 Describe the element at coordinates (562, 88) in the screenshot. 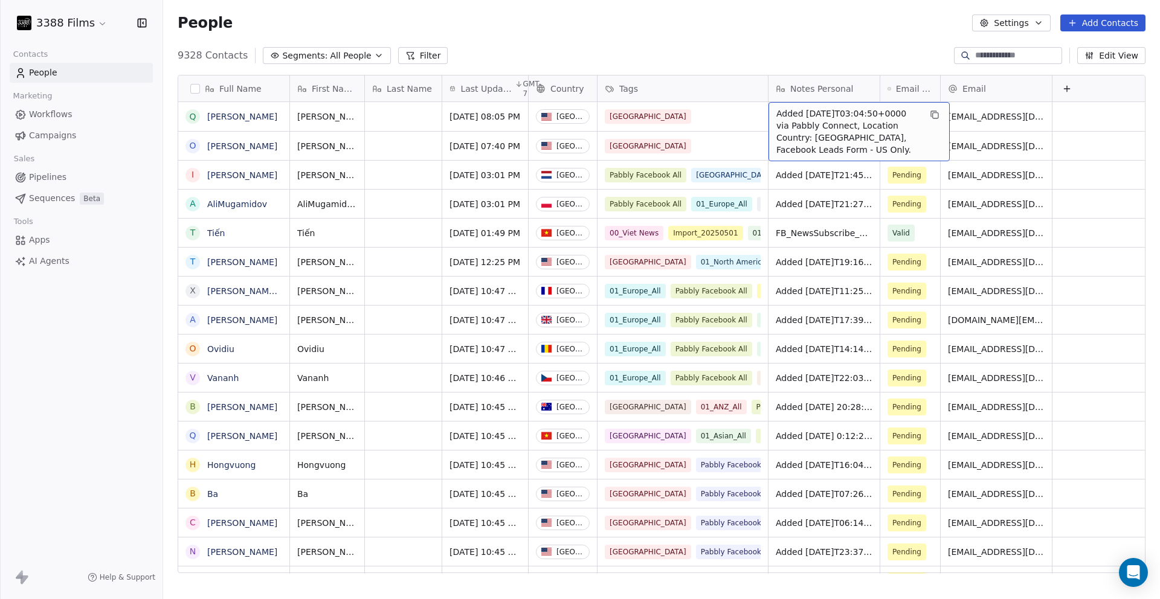

I see `div: Country` at that location.